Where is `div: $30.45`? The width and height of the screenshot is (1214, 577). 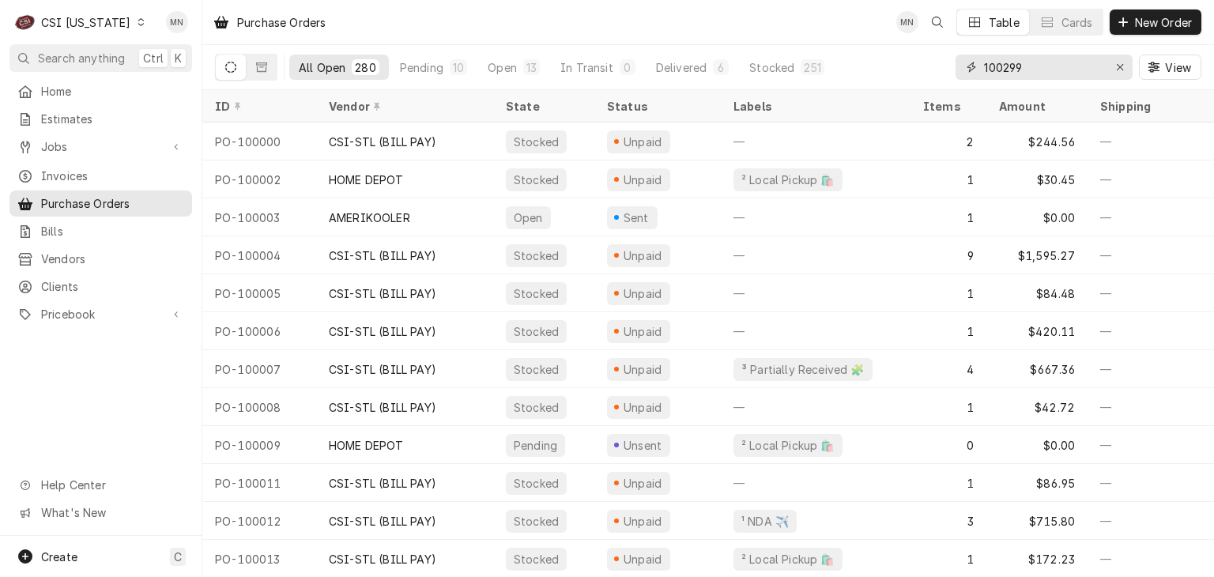 div: $30.45 is located at coordinates (1037, 179).